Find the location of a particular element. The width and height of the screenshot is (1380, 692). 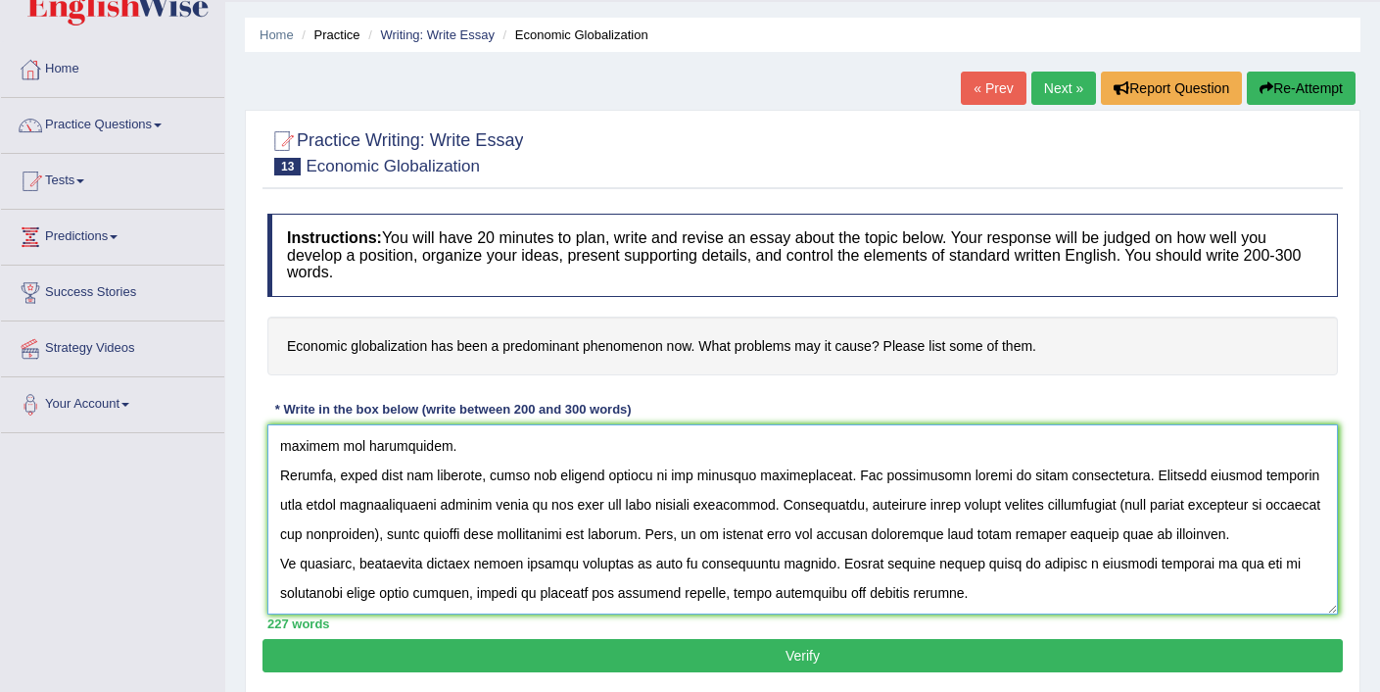

h4: Economic globalization has been a predominant phenomenon now. What problems may it cause? Please ... is located at coordinates (802, 346).